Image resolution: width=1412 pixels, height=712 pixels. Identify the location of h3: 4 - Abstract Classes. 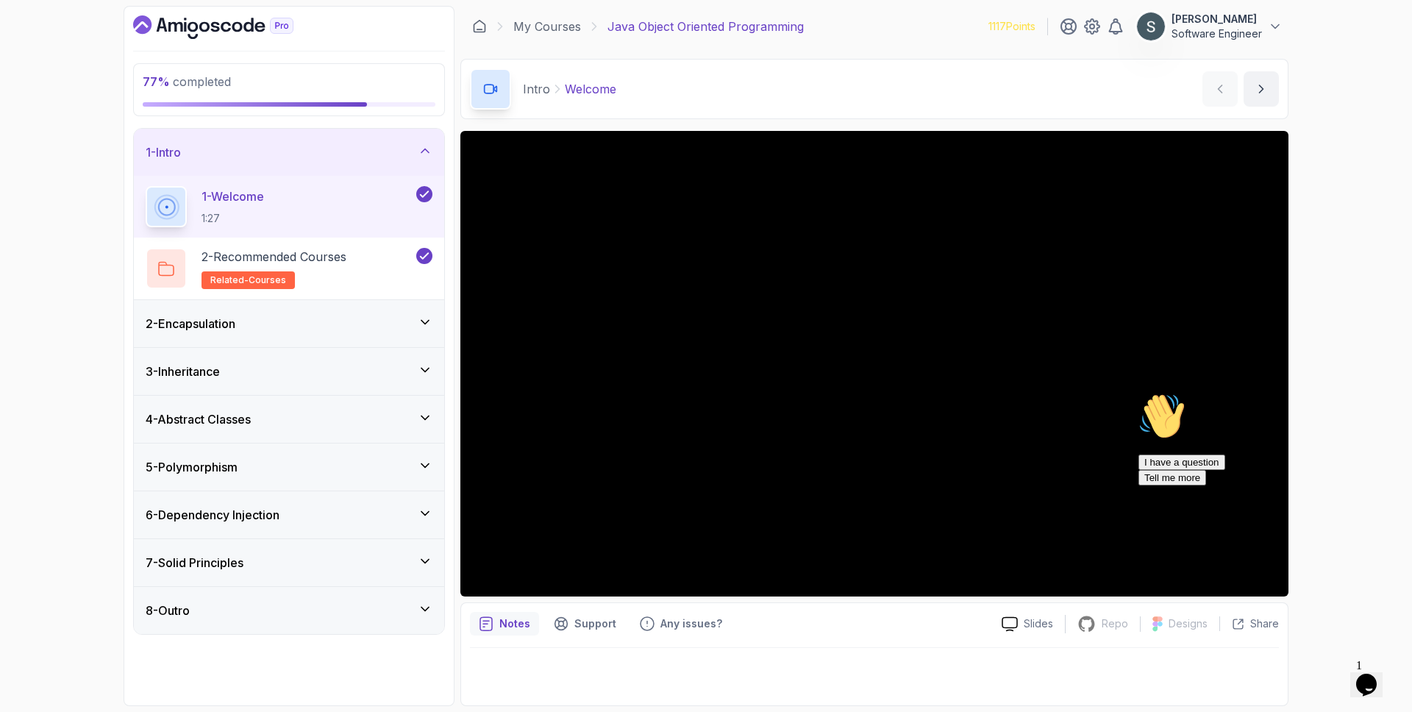
(198, 419).